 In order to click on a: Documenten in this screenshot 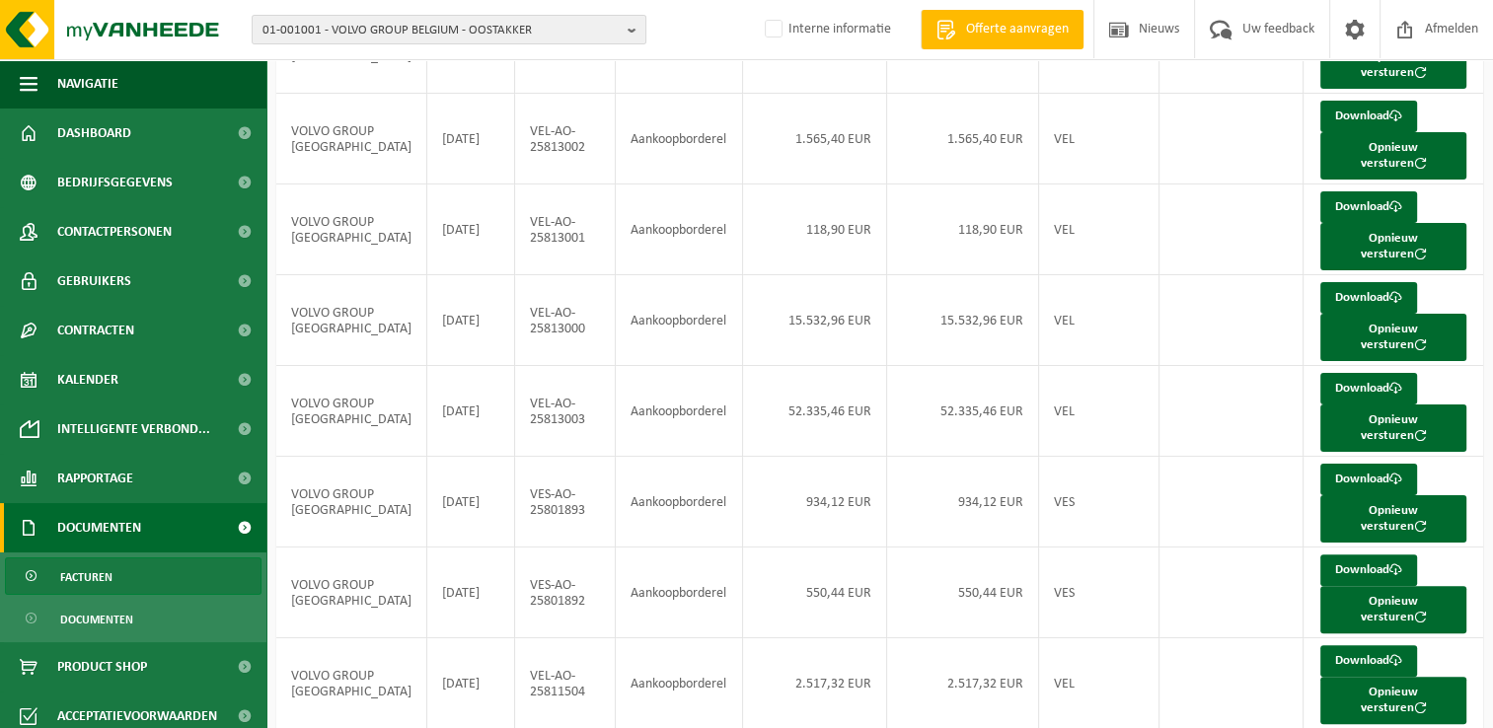, I will do `click(133, 619)`.